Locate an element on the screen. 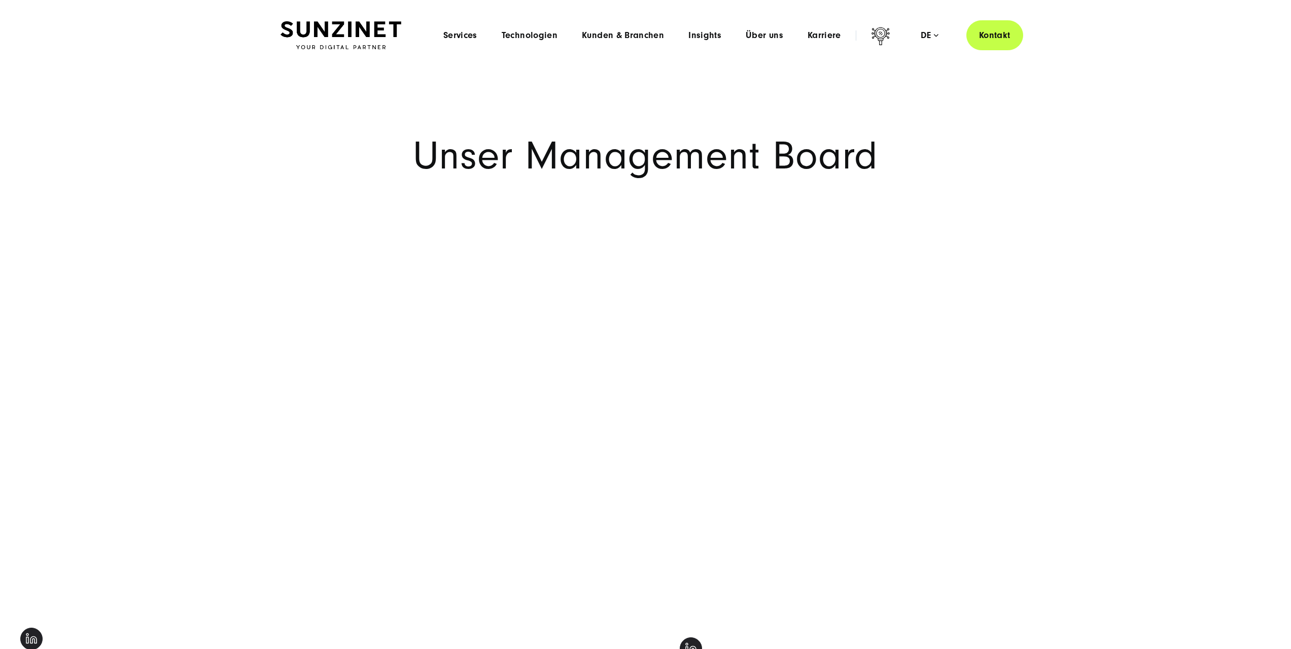  span: Technologien is located at coordinates (530, 36).